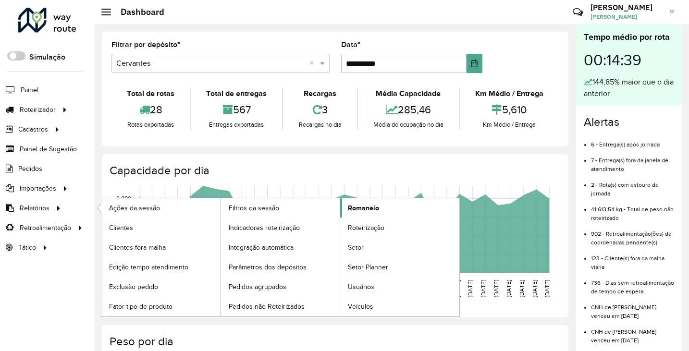 This screenshot has height=351, width=689. I want to click on span: Roteirização, so click(366, 228).